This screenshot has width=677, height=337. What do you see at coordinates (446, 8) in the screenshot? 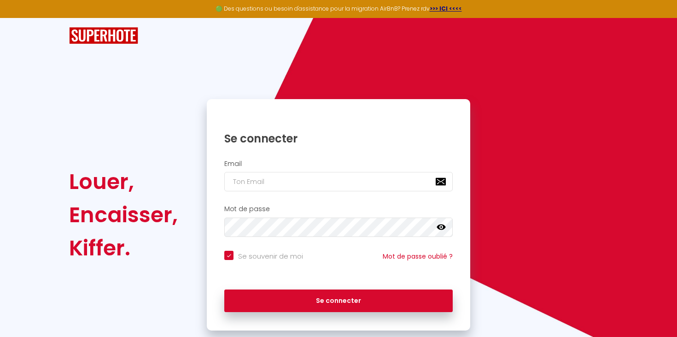
I see `a: >>> ICI <<<<` at bounding box center [446, 8].